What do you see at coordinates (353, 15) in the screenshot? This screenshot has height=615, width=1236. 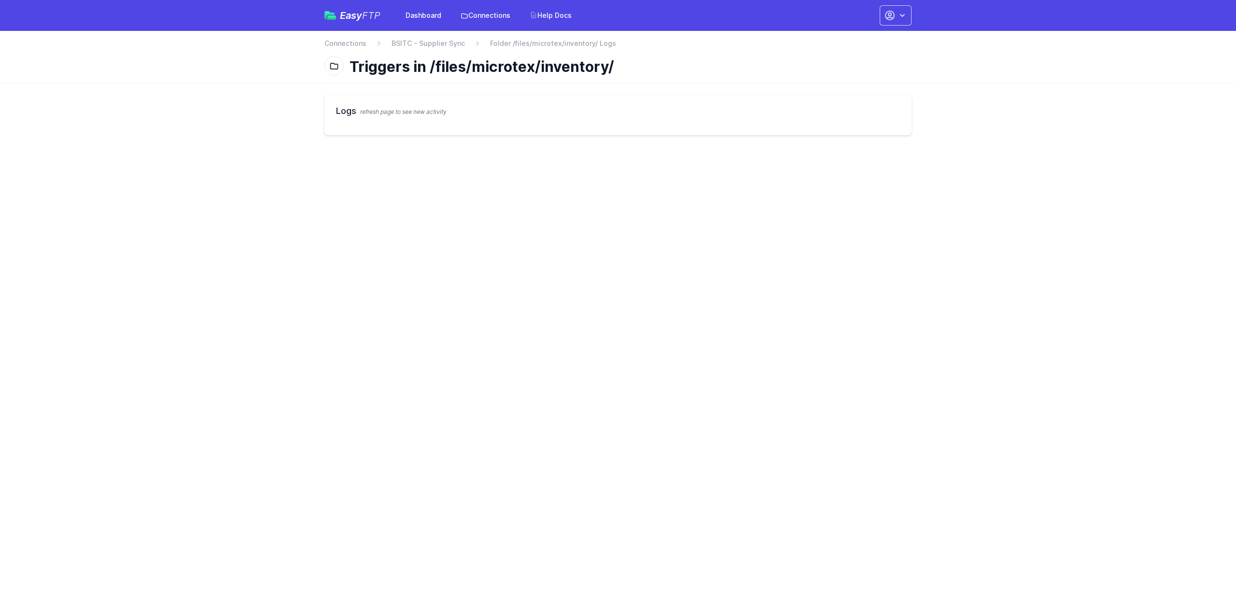 I see `a: EasyFTP` at bounding box center [353, 15].